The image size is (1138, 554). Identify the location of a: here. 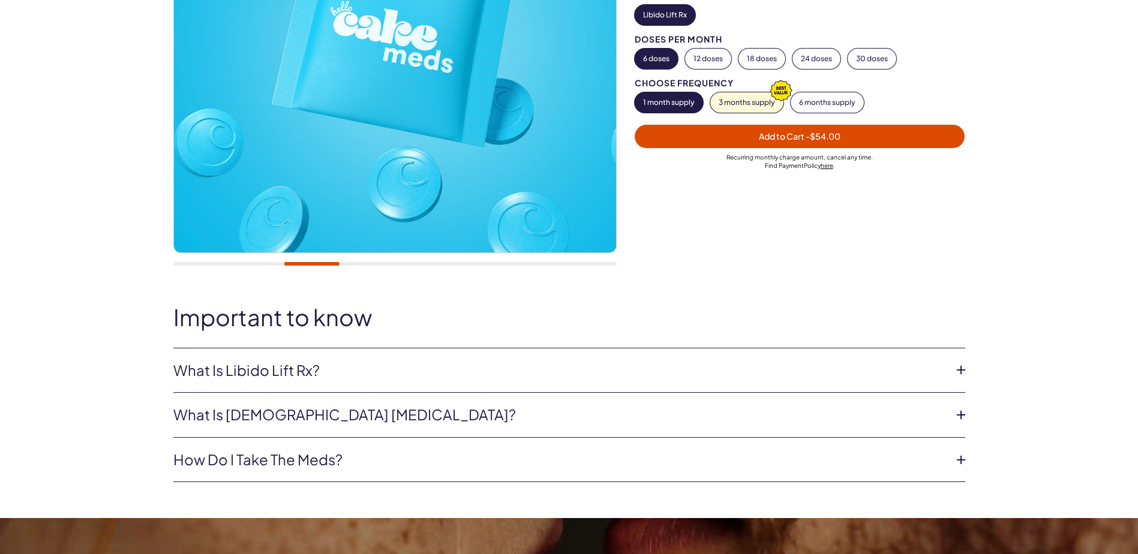
(826, 166).